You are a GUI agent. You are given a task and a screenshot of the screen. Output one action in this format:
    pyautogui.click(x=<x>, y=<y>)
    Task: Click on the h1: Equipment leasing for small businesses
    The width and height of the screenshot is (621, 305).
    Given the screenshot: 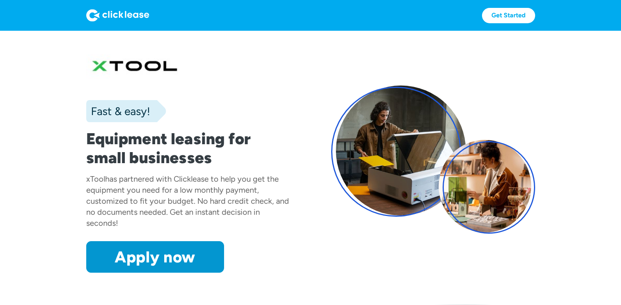 What is the action you would take?
    pyautogui.click(x=188, y=148)
    